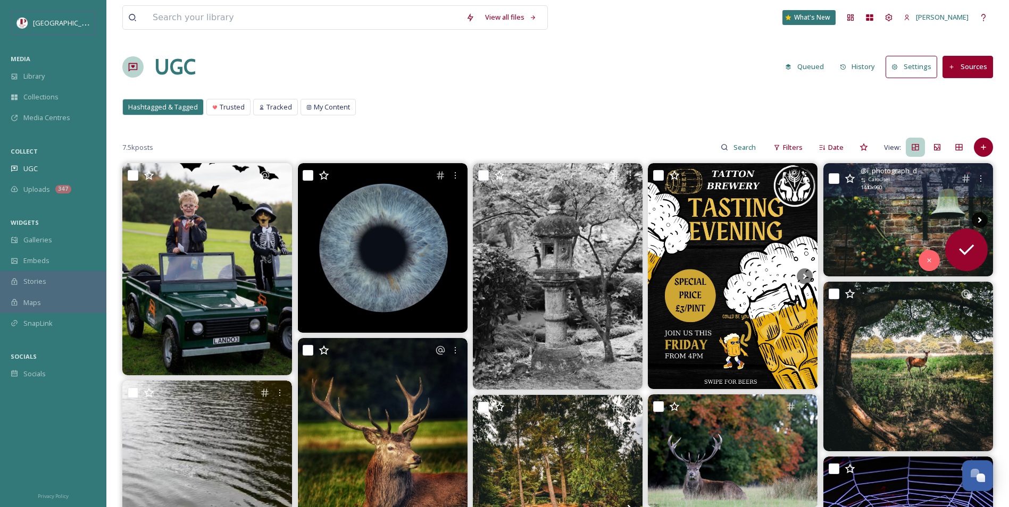 This screenshot has height=507, width=1009. I want to click on span: 7.5k posts, so click(138, 147).